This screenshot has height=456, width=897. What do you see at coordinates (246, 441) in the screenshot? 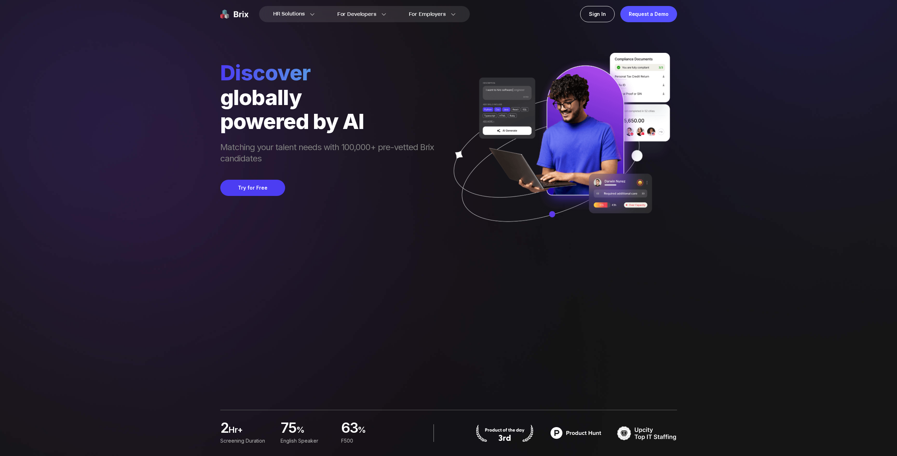
I see `div: Screening duration` at bounding box center [246, 441].